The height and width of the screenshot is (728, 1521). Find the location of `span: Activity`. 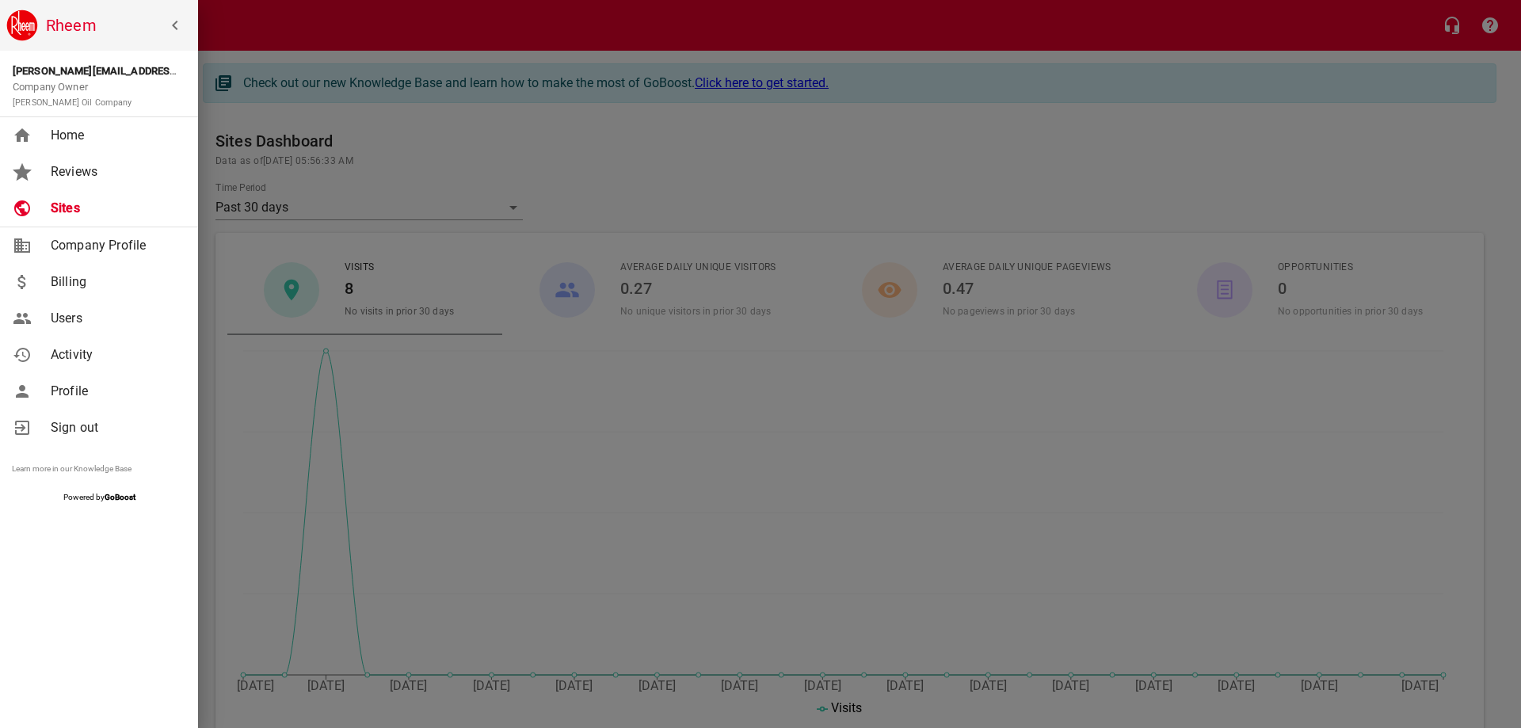

span: Activity is located at coordinates (115, 355).